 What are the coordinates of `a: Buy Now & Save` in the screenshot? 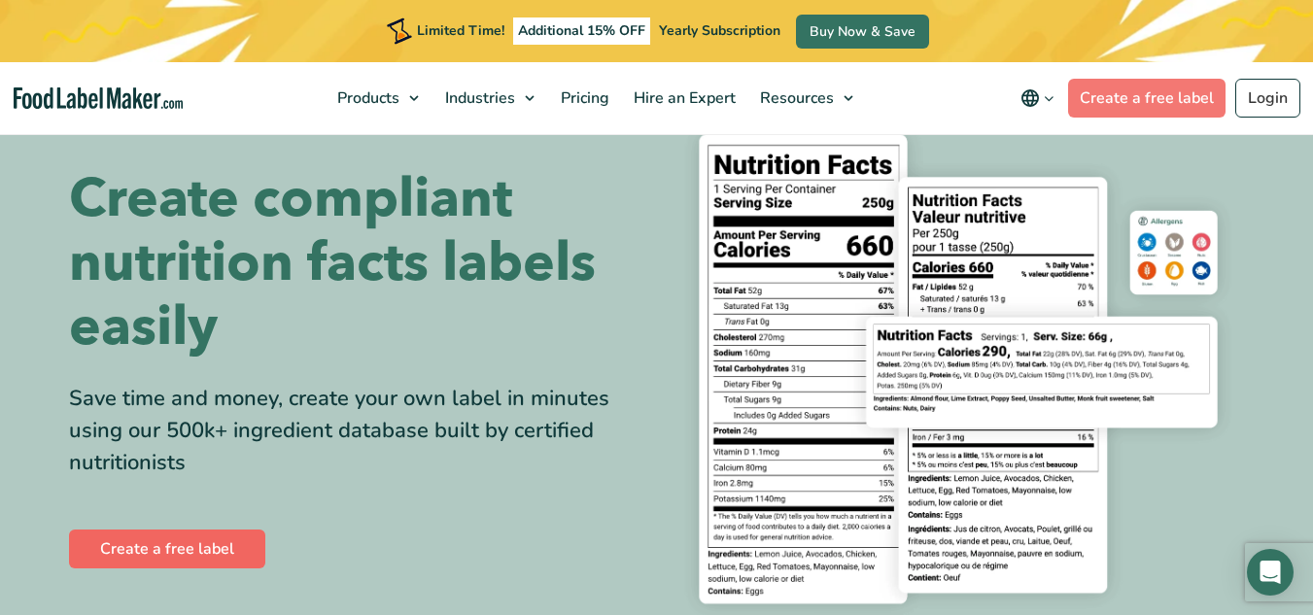 It's located at (862, 31).